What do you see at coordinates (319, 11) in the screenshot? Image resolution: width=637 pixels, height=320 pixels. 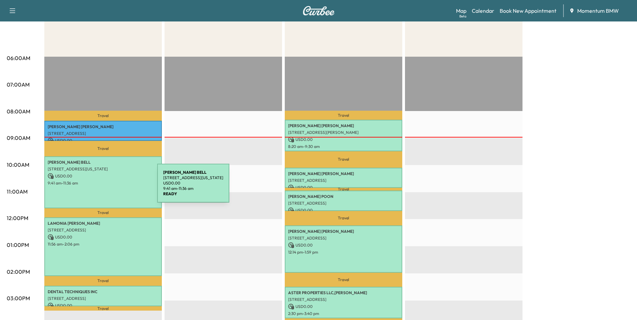 I see `img: Curbee Logo` at bounding box center [319, 11].